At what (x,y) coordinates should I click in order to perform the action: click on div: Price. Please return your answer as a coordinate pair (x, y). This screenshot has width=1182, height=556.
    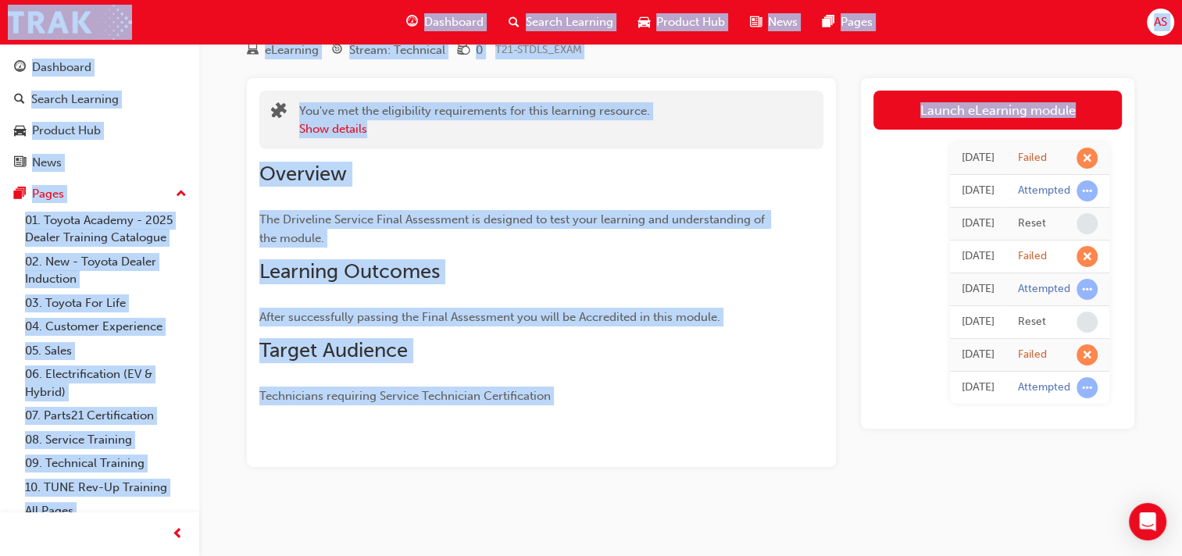
    Looking at the image, I should click on (470, 50).